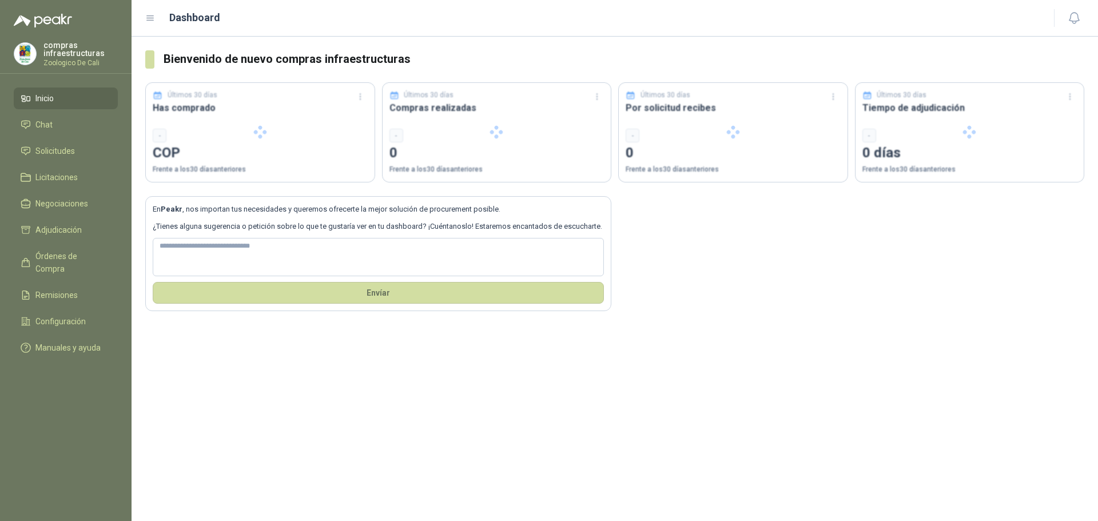 The height and width of the screenshot is (521, 1098). Describe the element at coordinates (81, 49) in the screenshot. I see `p: compras infraestructuras` at that location.